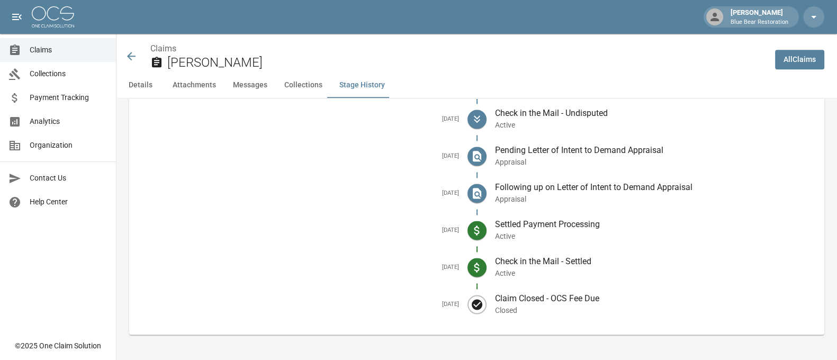 This screenshot has width=837, height=360. Describe the element at coordinates (53, 17) in the screenshot. I see `img: ocs-logo-white-transparent.png` at that location.